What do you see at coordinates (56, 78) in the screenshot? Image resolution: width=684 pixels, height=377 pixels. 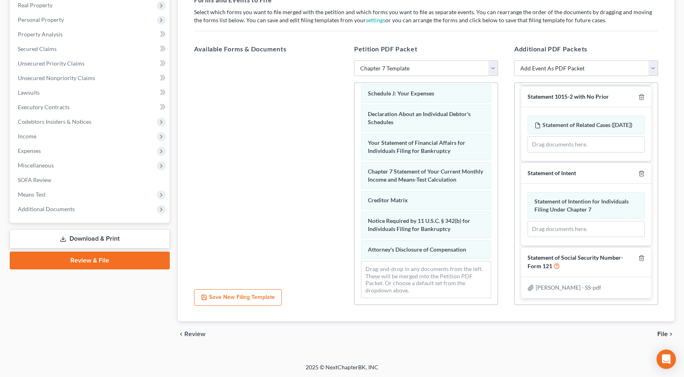 I see `span: Unsecured Nonpriority Claims` at bounding box center [56, 78].